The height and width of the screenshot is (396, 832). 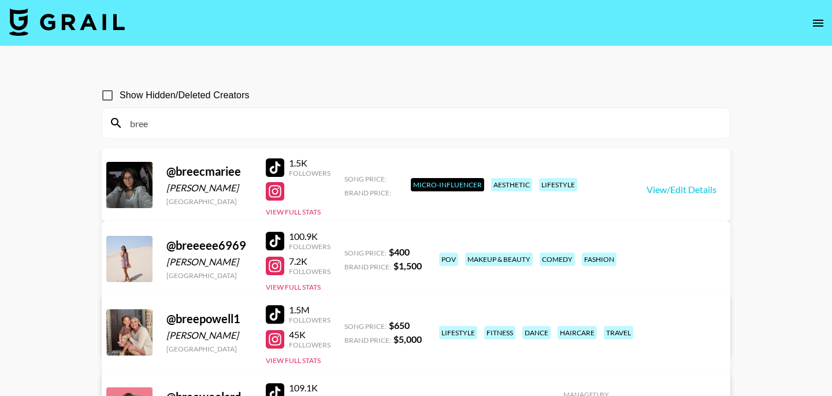 I want to click on div: 100.9K, so click(x=310, y=236).